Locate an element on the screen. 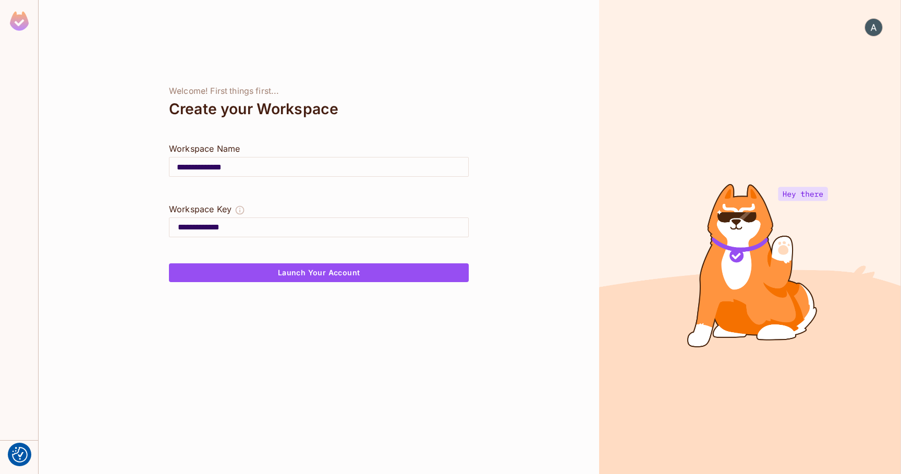 This screenshot has height=474, width=901. button: The Workspace Key is unique, and serves as the identifier of your workspace. is located at coordinates (240, 210).